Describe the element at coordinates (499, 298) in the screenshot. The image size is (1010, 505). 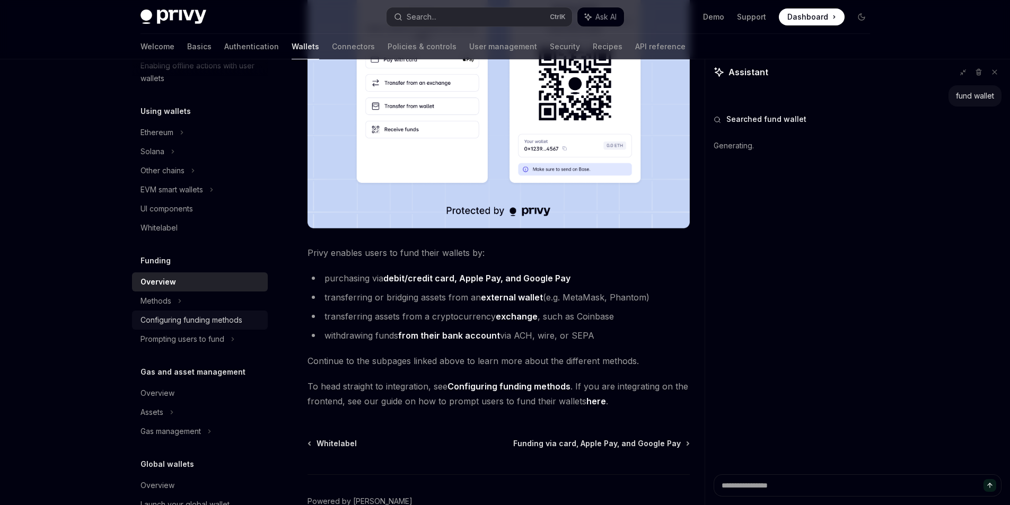
I see `li: transferring or bridging assets from an (e.g. MetaMask, Phantom)` at that location.